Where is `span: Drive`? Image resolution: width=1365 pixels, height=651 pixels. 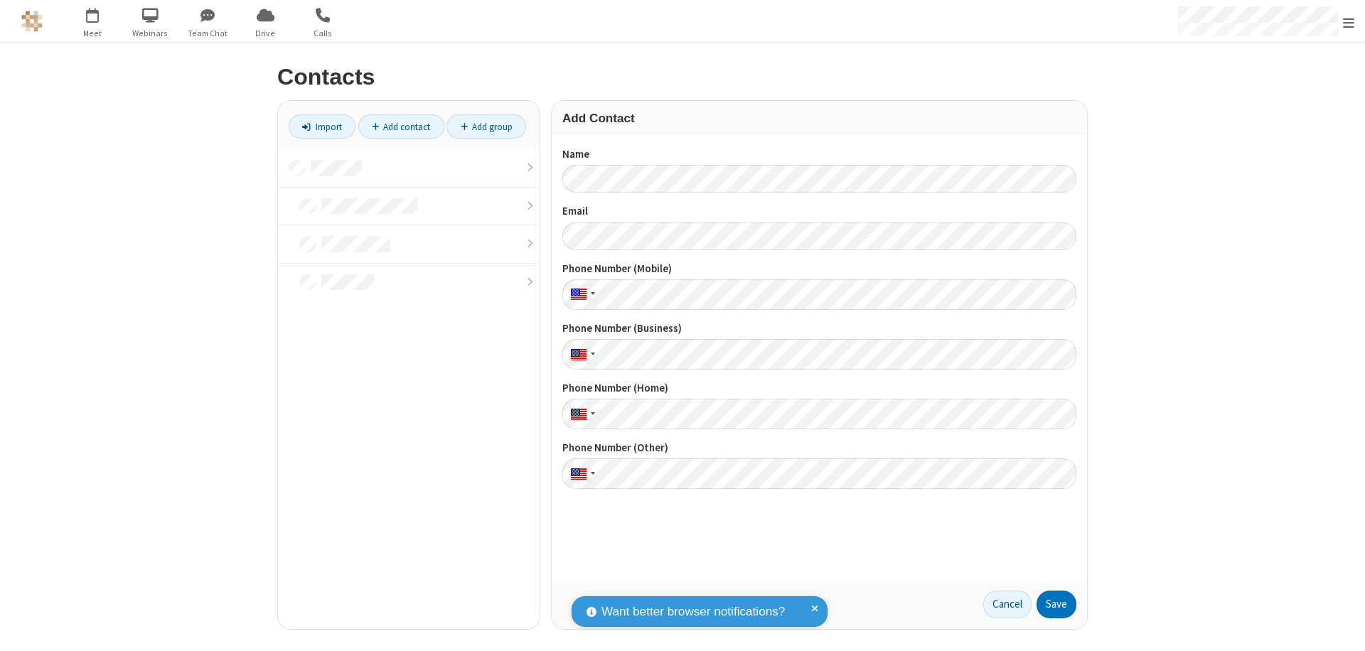
span: Drive is located at coordinates (265, 33).